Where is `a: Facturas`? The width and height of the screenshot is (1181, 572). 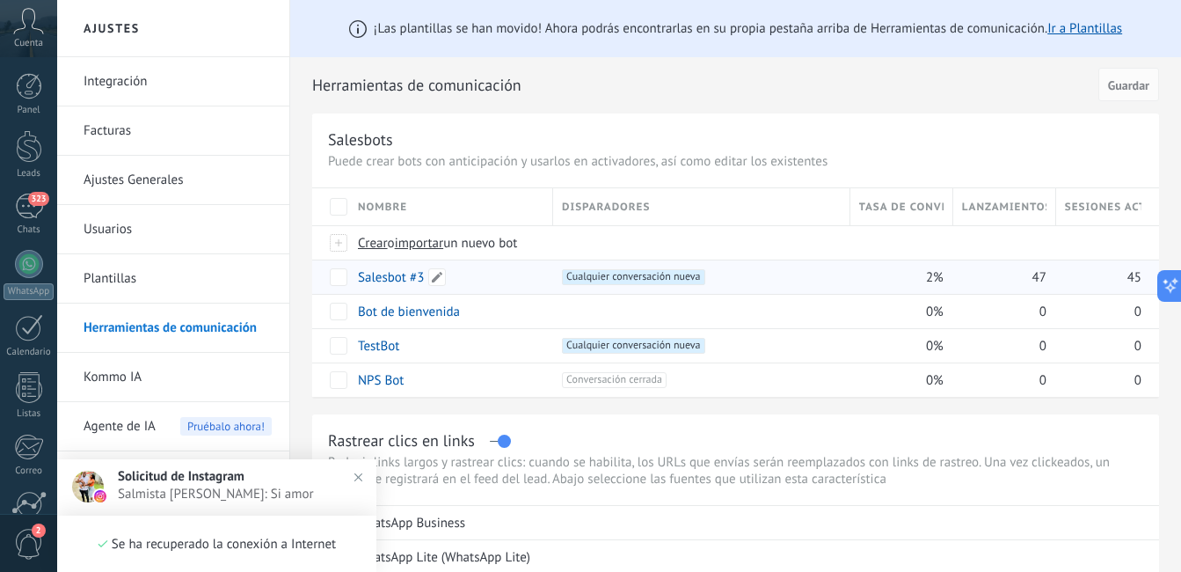 a: Facturas is located at coordinates (178, 131).